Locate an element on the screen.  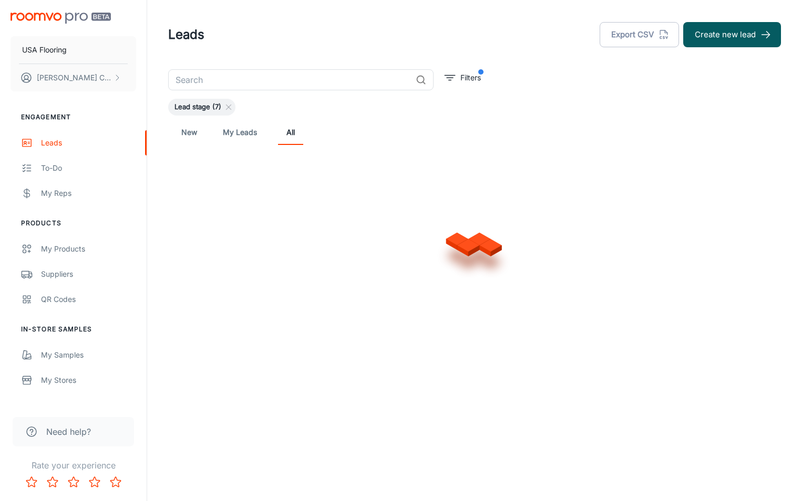
a: My Leads is located at coordinates (240, 132).